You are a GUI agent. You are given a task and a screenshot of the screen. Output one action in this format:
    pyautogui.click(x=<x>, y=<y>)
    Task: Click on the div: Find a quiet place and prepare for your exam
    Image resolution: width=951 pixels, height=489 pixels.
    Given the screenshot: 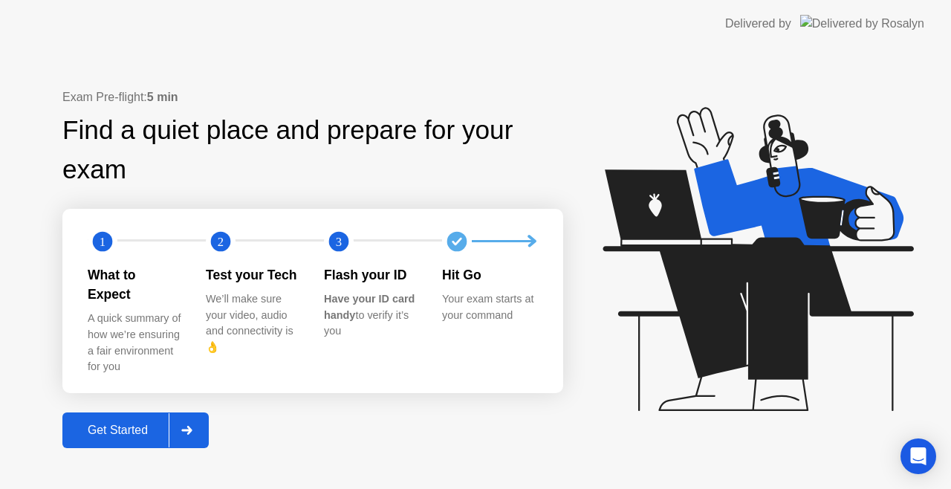 What is the action you would take?
    pyautogui.click(x=313, y=150)
    